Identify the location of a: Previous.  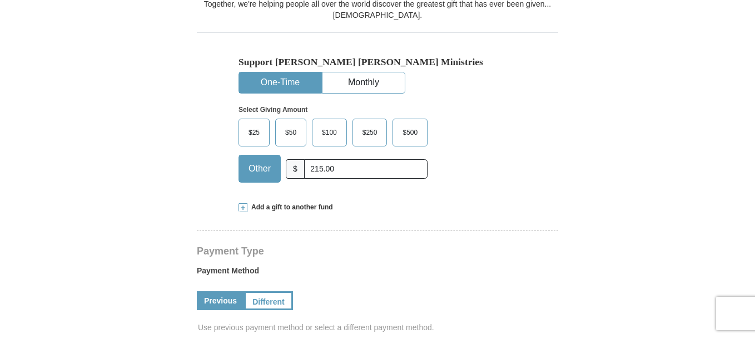
(220, 300).